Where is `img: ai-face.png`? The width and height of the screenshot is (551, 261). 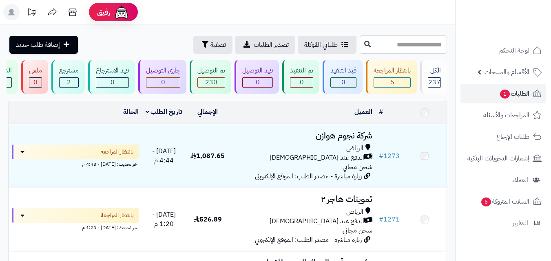 img: ai-face.png is located at coordinates (122, 12).